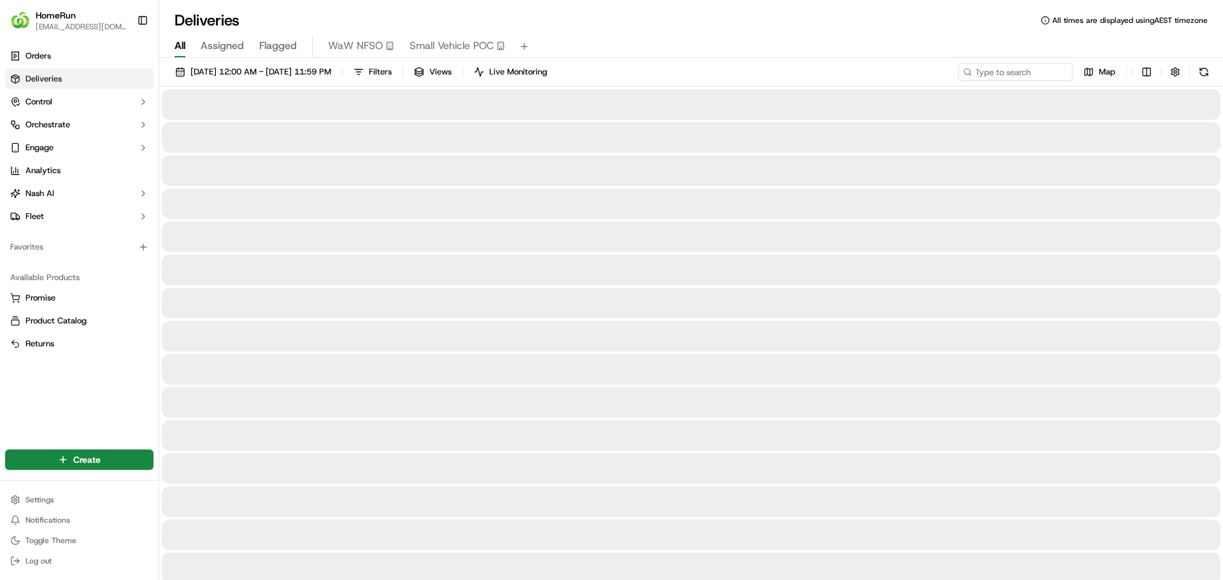 Image resolution: width=1223 pixels, height=580 pixels. Describe the element at coordinates (79, 194) in the screenshot. I see `button: Nash AI` at that location.